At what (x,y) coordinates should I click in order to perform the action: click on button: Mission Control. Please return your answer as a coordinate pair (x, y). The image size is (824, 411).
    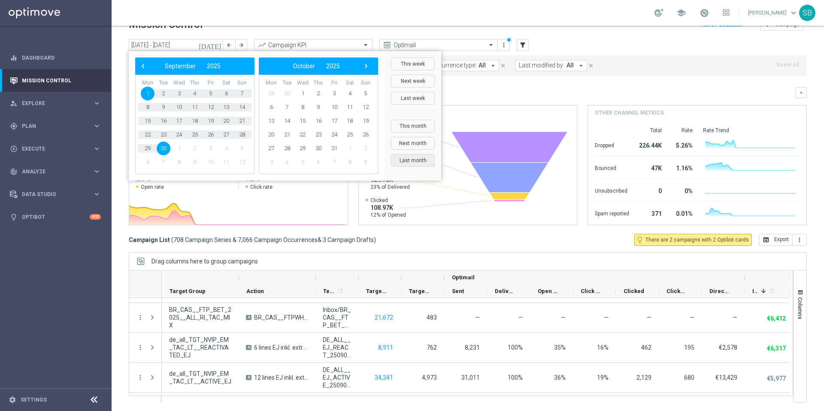
    Looking at the image, I should click on (55, 81).